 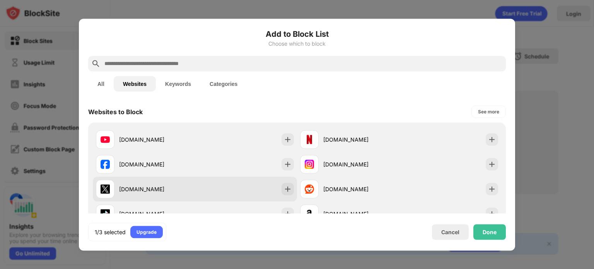 What do you see at coordinates (297, 34) in the screenshot?
I see `h6: Add to Block List` at bounding box center [297, 34].